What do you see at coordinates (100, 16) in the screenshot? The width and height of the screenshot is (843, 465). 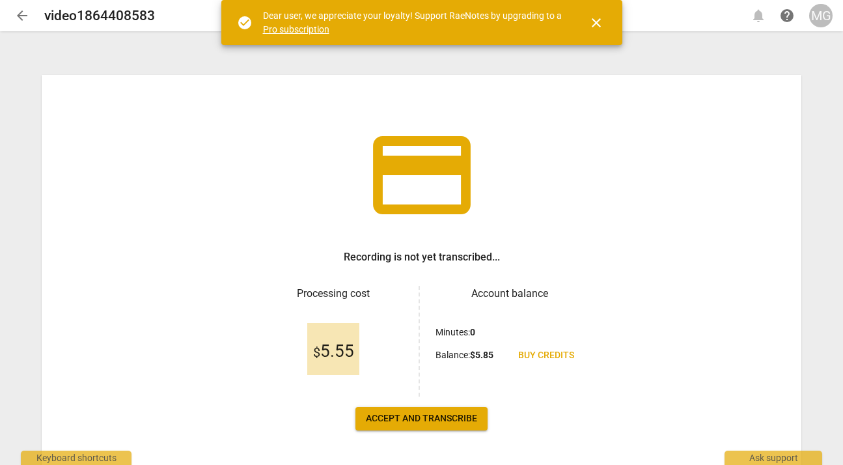 I see `h2: video1864408583` at bounding box center [100, 16].